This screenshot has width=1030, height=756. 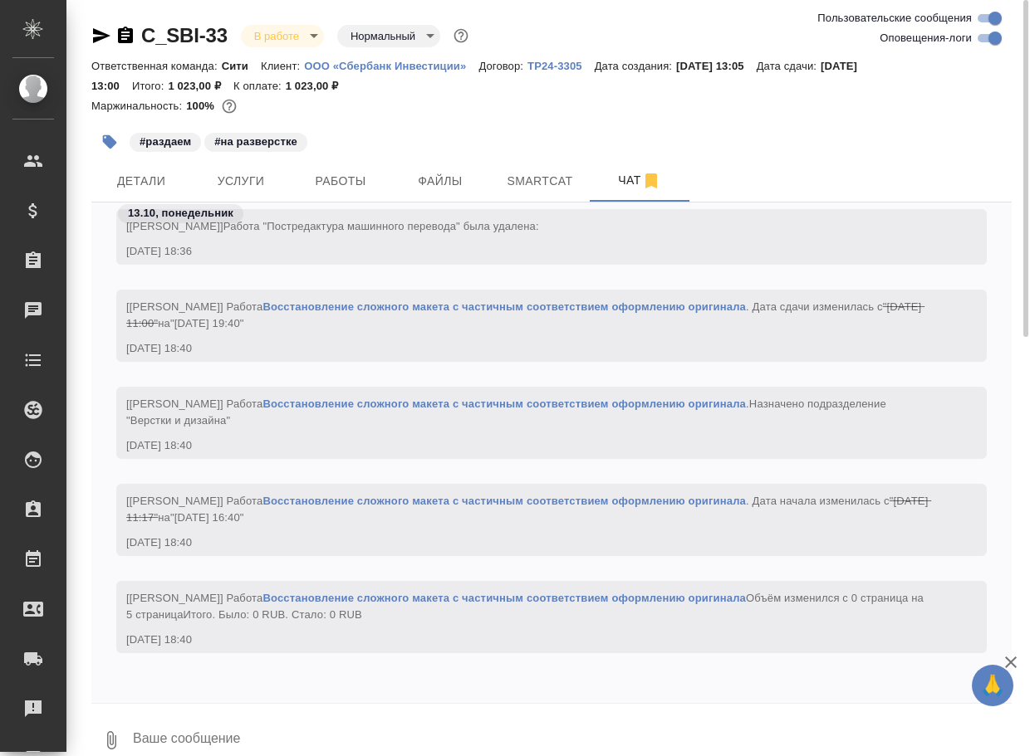 What do you see at coordinates (180, 213) in the screenshot?
I see `p: 13.10, понедельник` at bounding box center [180, 213].